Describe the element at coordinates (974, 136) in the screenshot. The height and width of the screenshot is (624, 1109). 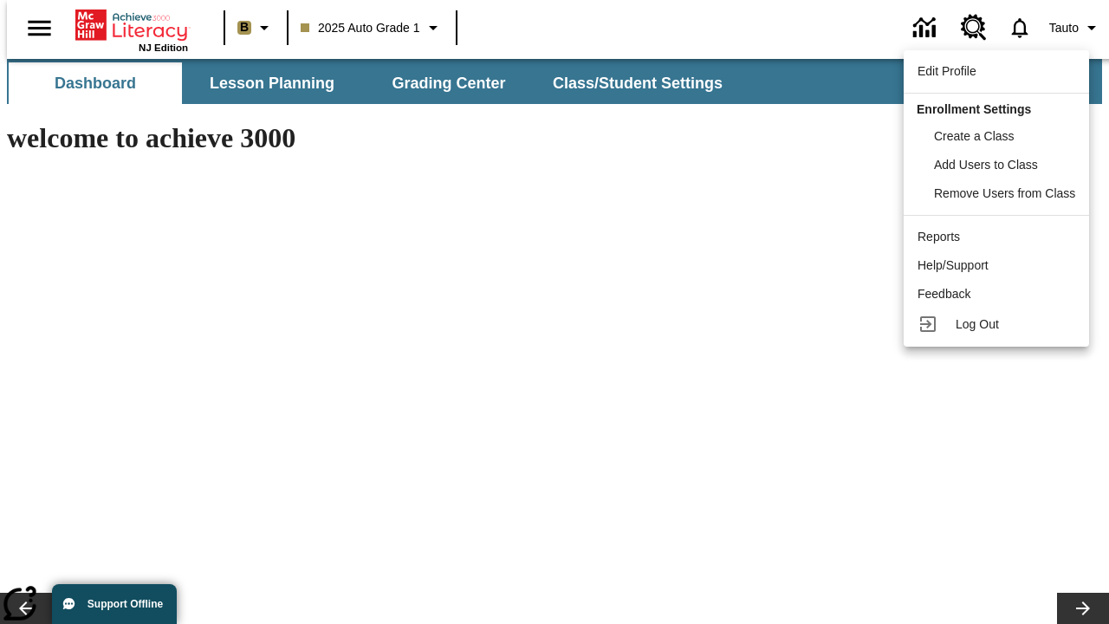
I see `span: Create a Class` at that location.